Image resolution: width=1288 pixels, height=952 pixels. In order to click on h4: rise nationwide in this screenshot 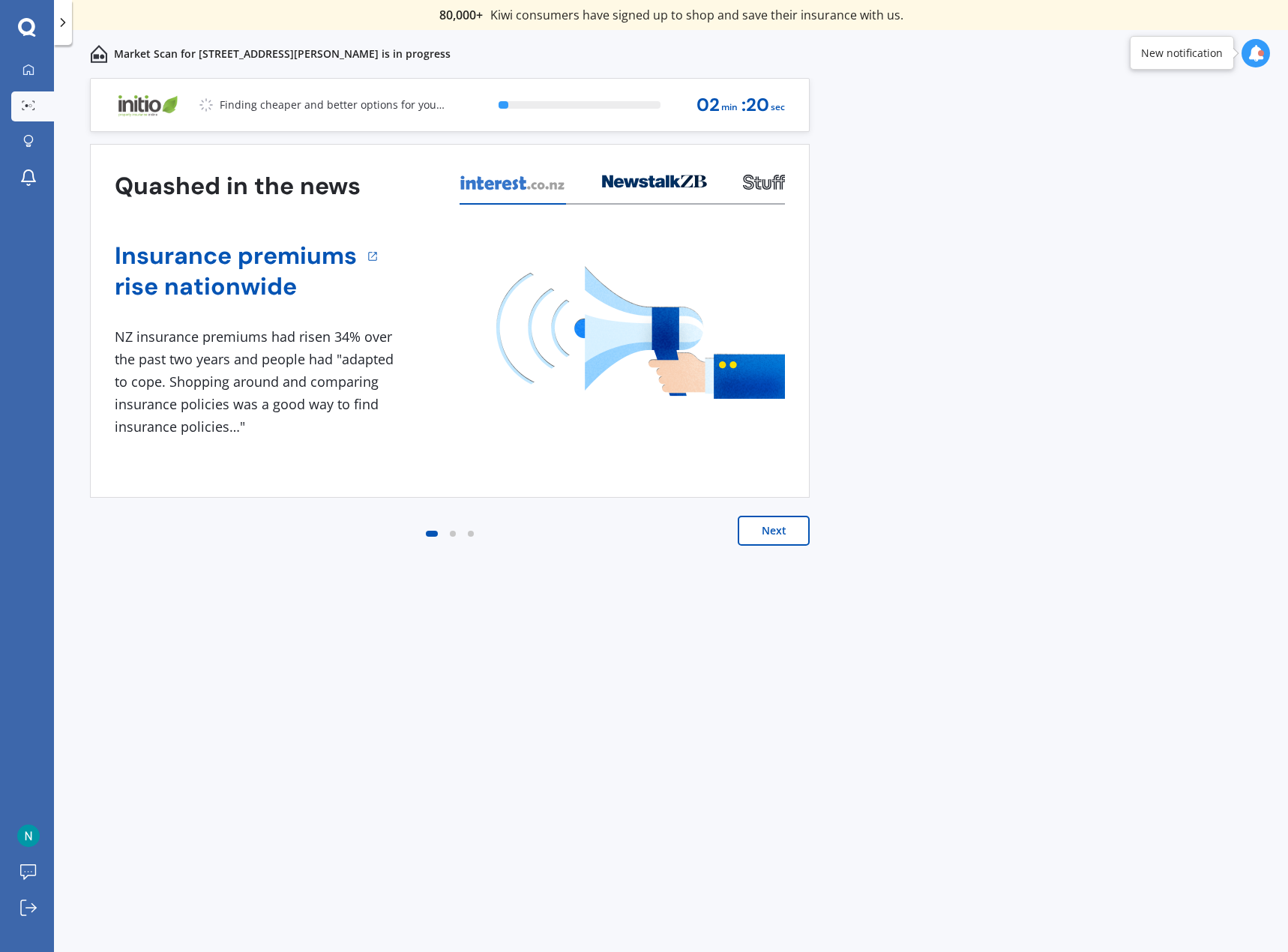, I will do `click(236, 286)`.